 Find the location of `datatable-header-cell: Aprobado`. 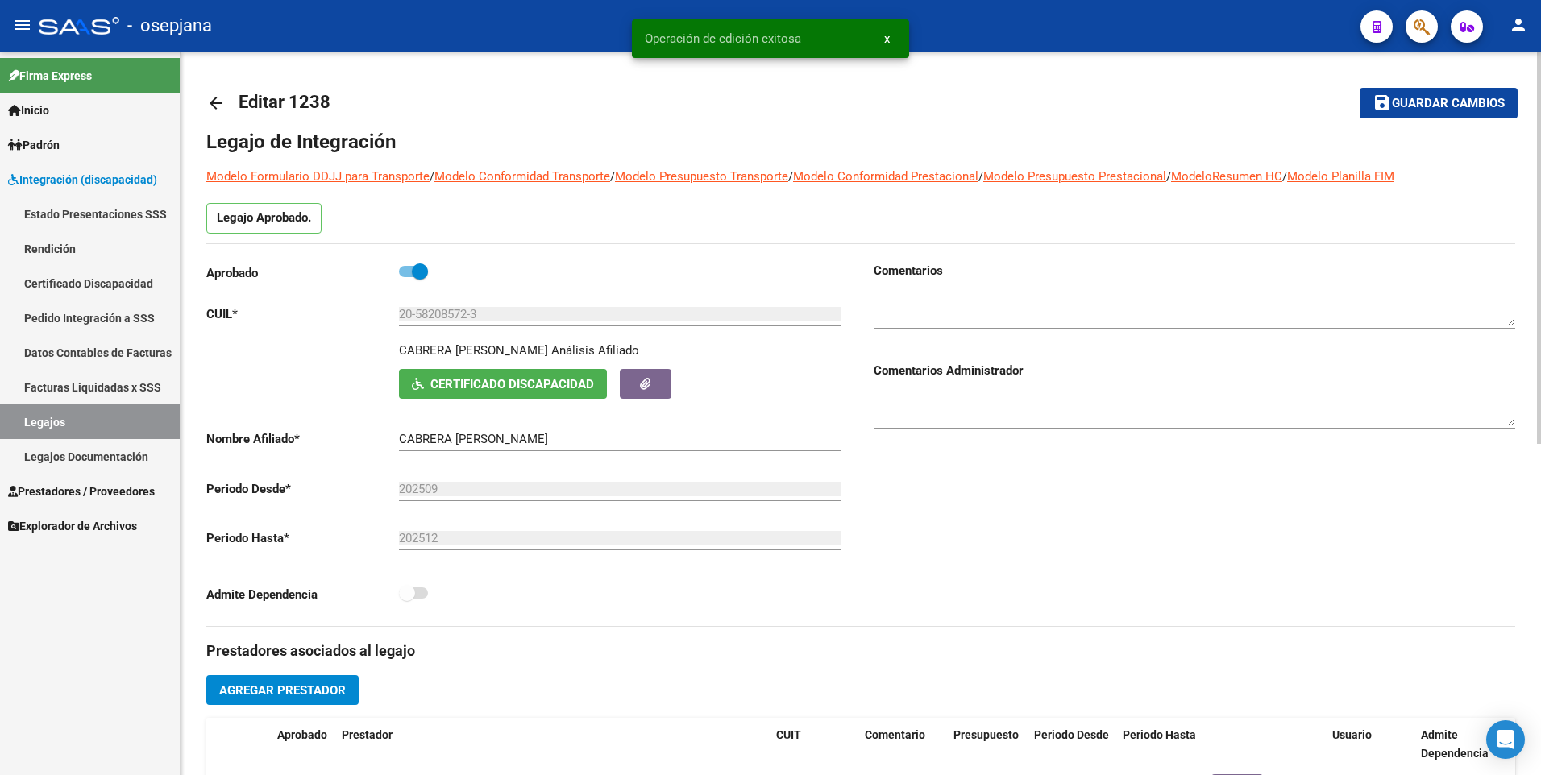

datatable-header-cell: Aprobado is located at coordinates (303, 745).